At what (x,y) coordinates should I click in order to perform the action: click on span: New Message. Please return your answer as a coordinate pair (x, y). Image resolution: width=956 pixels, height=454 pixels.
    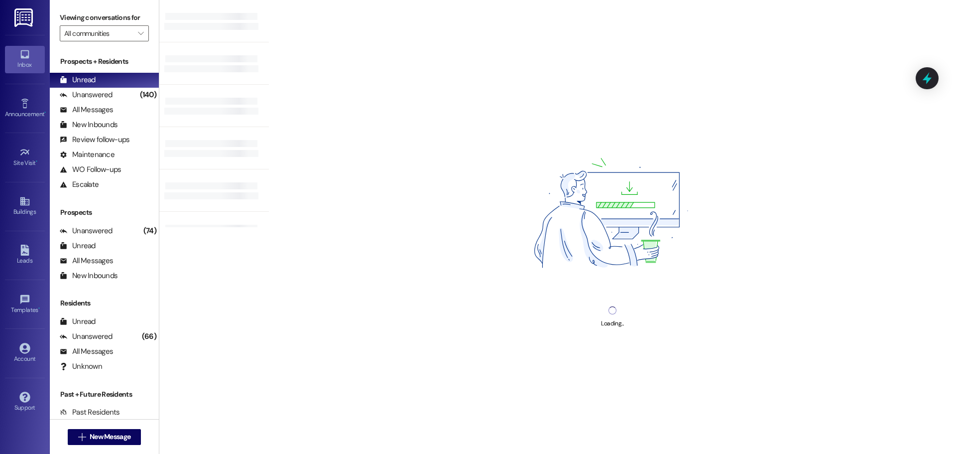
    Looking at the image, I should click on (110, 436).